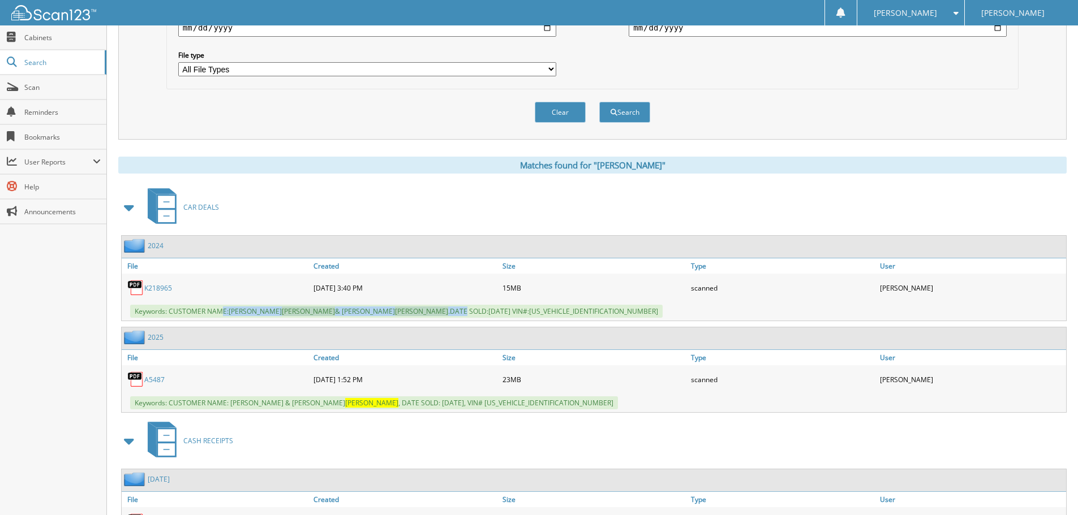 The image size is (1078, 515). I want to click on span: Search, so click(62, 62).